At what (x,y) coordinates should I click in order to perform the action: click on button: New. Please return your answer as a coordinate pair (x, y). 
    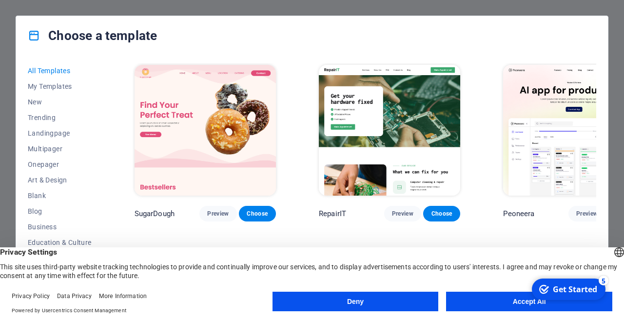
    Looking at the image, I should click on (59, 102).